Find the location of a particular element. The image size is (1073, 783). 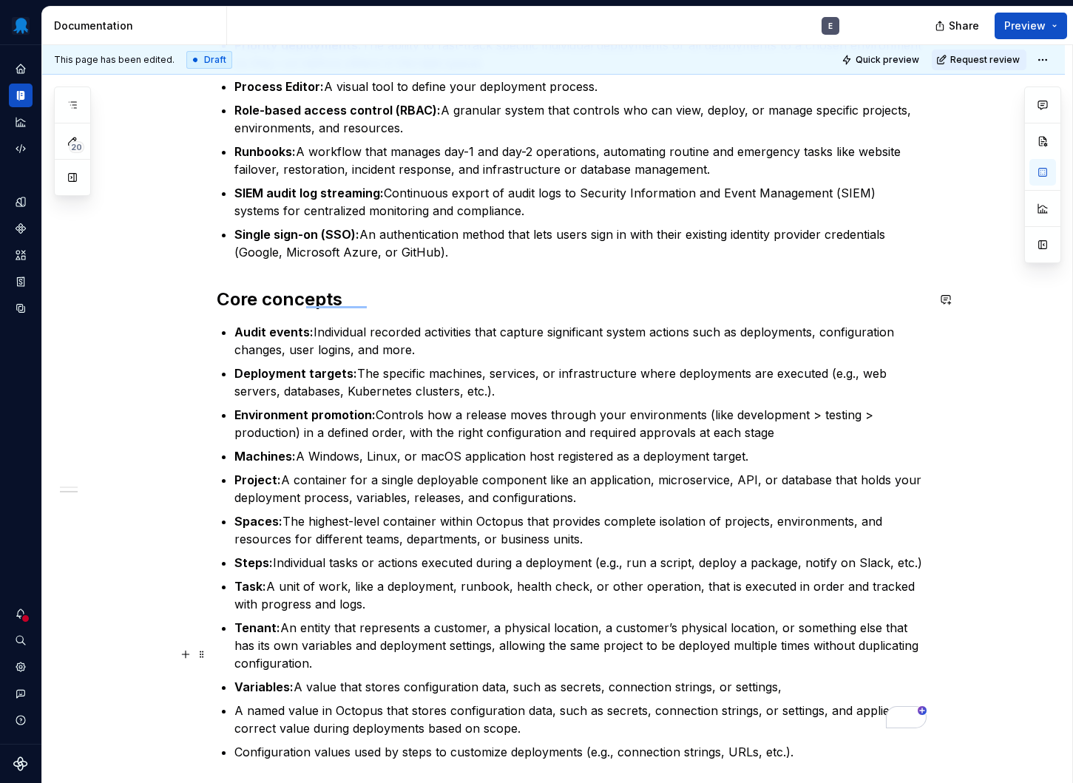

p: A named value in Octopus that stores configuration data, such as secrets, connection strings, or ... is located at coordinates (580, 719).